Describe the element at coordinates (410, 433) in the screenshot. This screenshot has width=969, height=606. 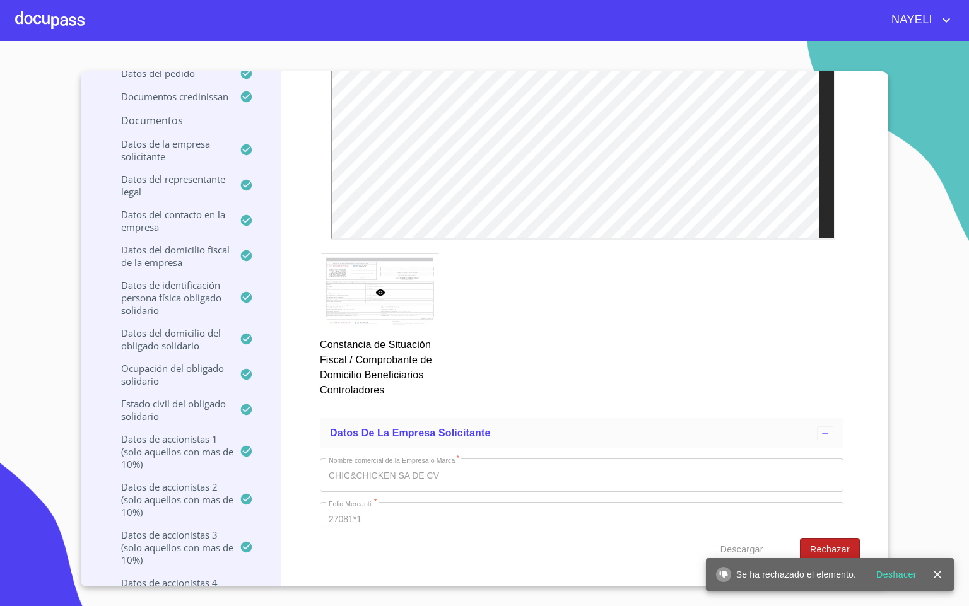
I see `span: Datos de la empresa solicitante` at that location.